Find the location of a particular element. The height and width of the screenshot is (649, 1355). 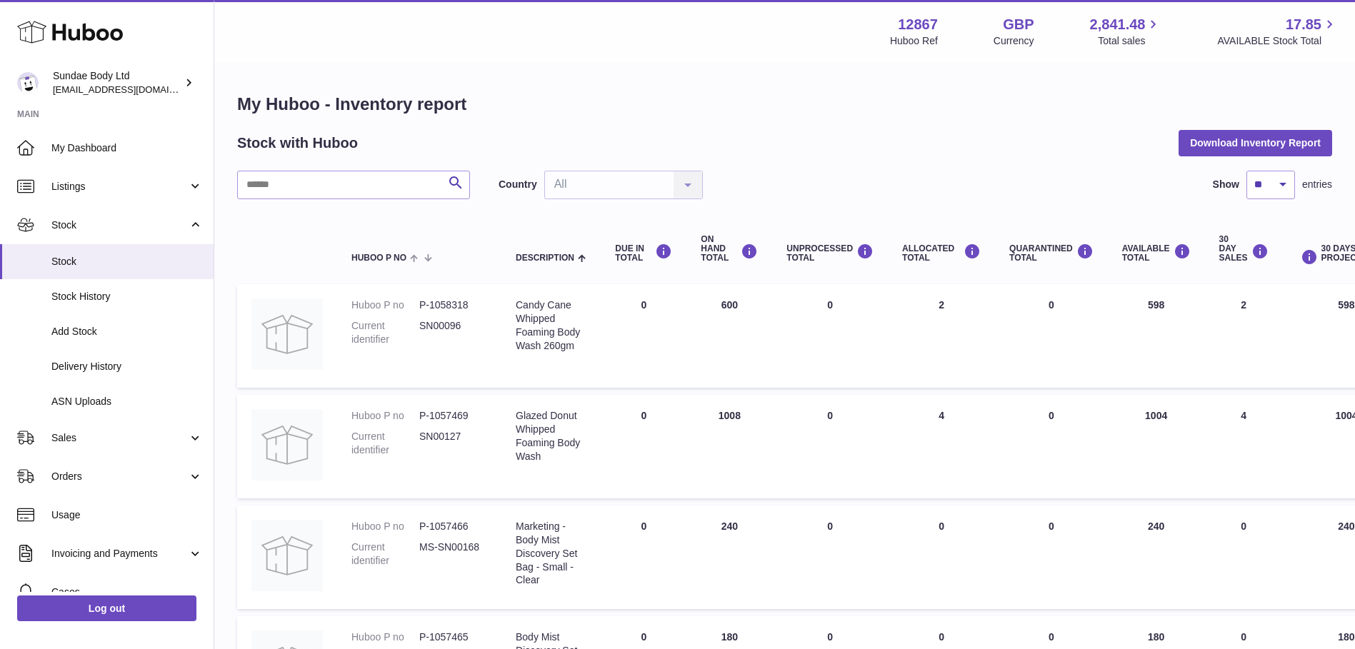

div: DUE IN TOTAL is located at coordinates (644, 253).